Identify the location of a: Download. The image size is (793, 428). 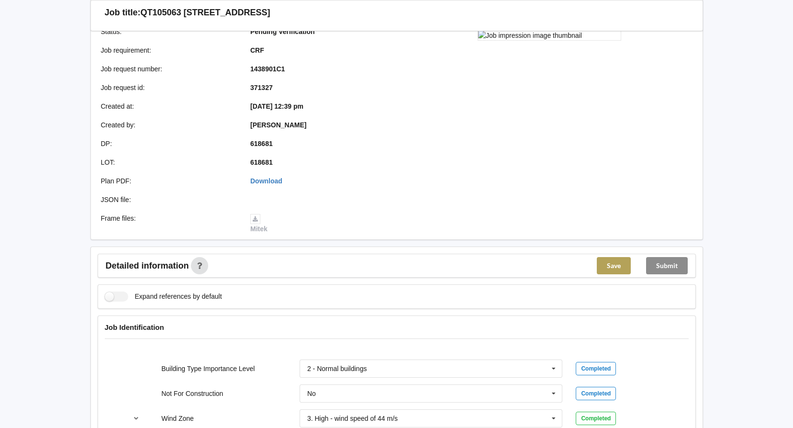
(266, 181).